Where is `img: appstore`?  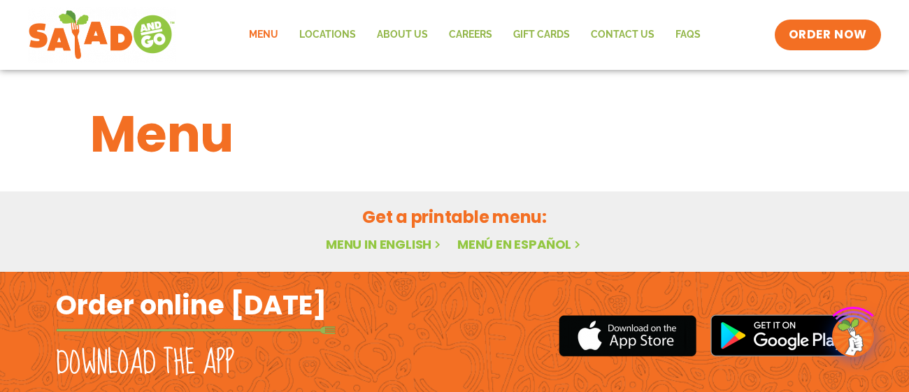
img: appstore is located at coordinates (627, 336).